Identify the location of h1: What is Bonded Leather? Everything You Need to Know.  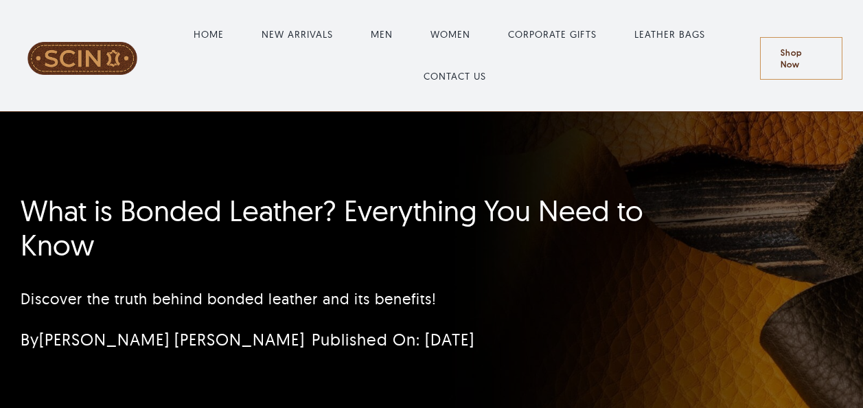
(360, 228).